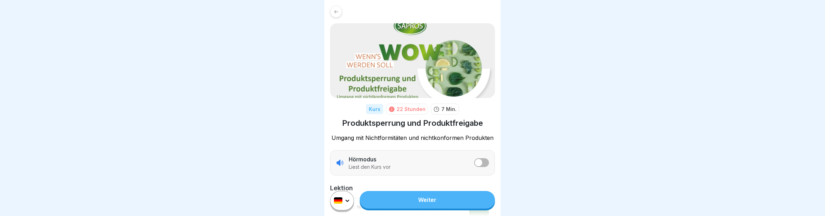  Describe the element at coordinates (370, 167) in the screenshot. I see `p: Liest den Kurs vor` at that location.